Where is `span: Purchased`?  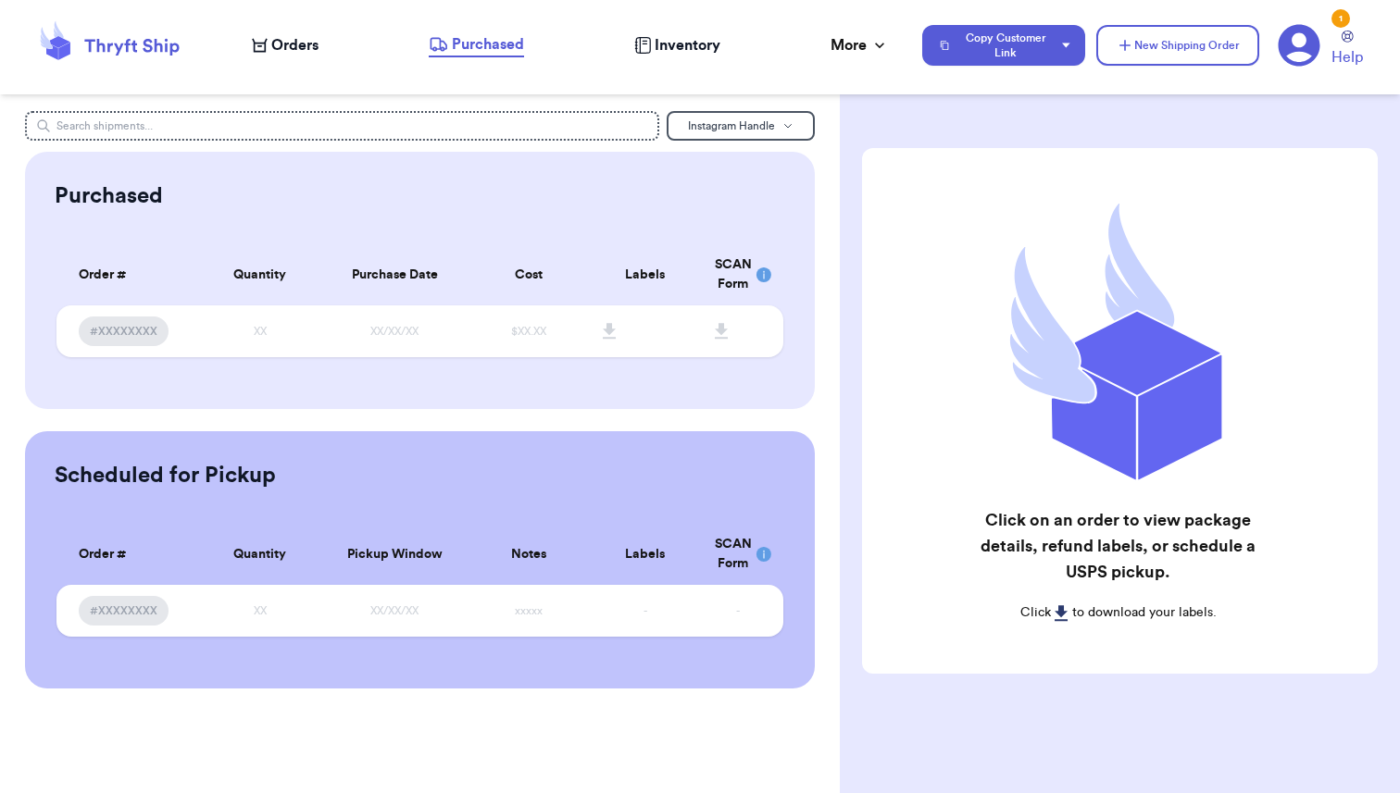 span: Purchased is located at coordinates (488, 44).